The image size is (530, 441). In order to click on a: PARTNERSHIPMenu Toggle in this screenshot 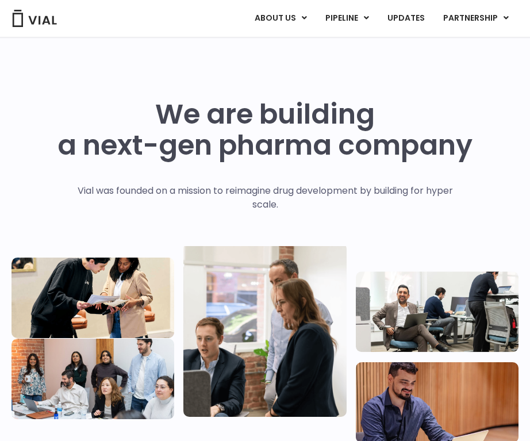, I will do `click(476, 18)`.